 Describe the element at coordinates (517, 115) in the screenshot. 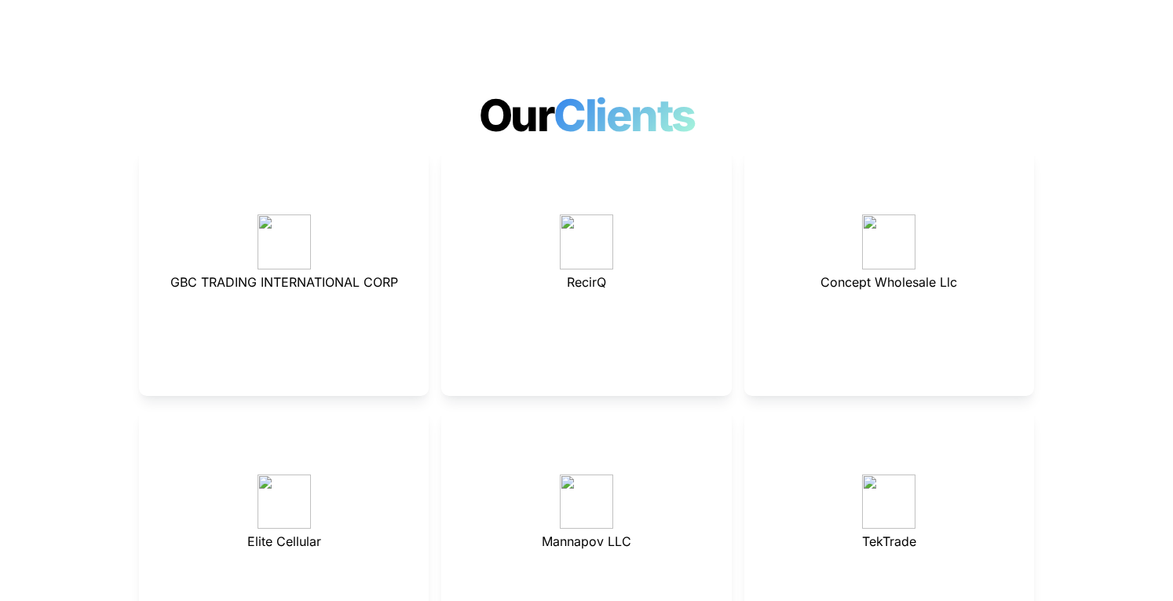

I see `span: Our` at that location.